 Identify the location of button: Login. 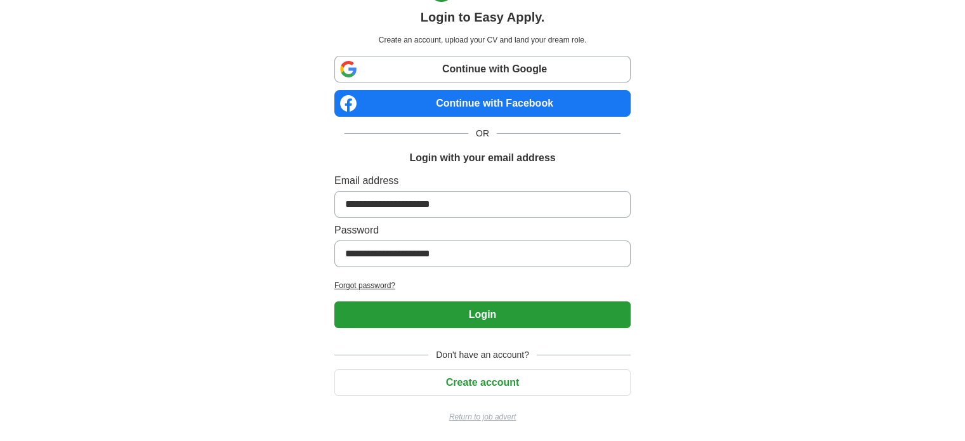
(482, 315).